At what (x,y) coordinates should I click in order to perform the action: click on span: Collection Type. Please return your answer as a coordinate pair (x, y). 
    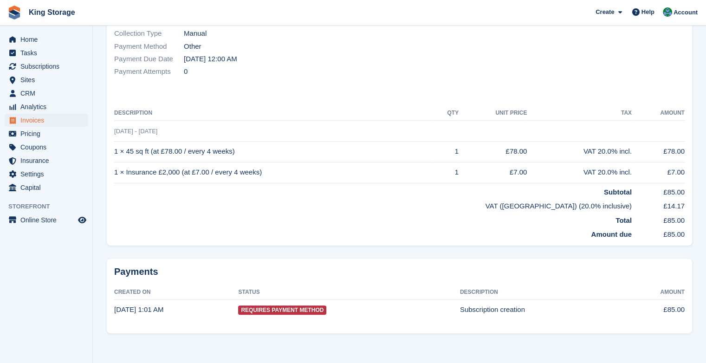
    Looking at the image, I should click on (149, 33).